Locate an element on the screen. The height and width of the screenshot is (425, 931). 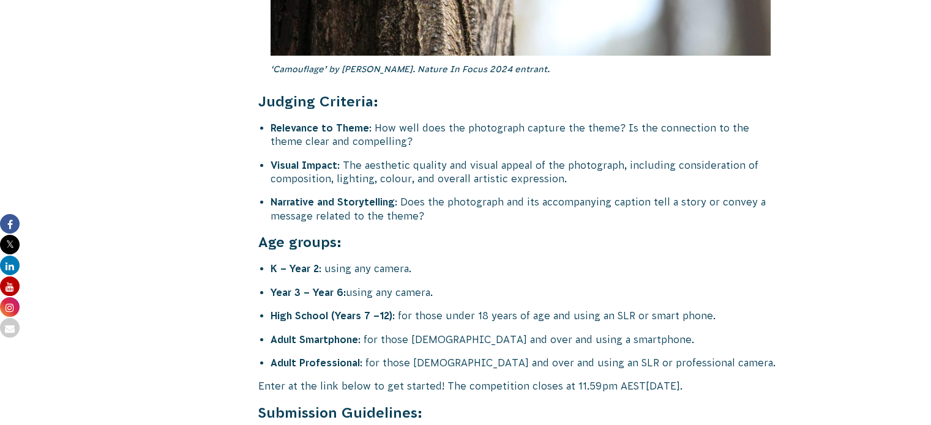
strong: Narrative and Storytelling is located at coordinates (332, 202).